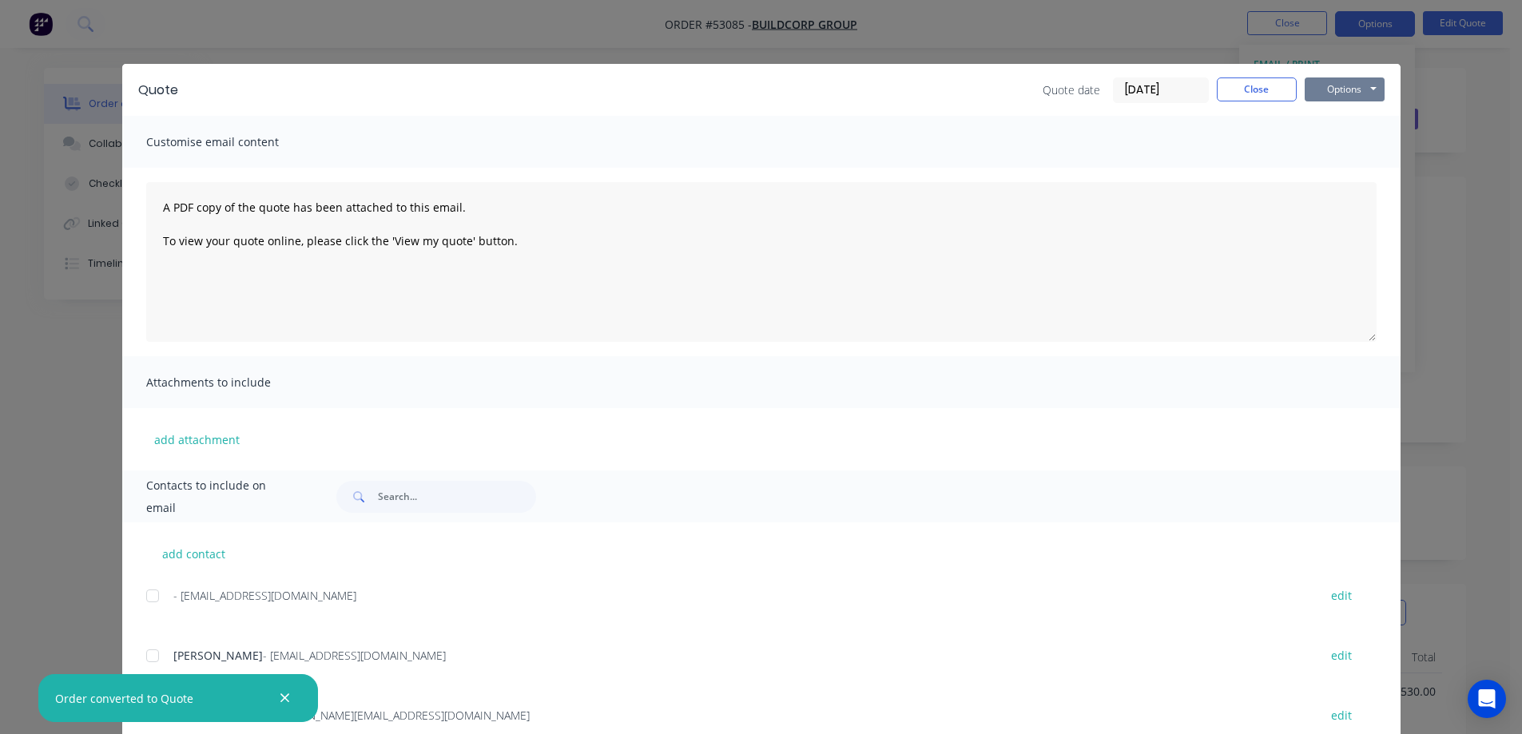 The image size is (1522, 734). I want to click on span: Quote date, so click(1071, 89).